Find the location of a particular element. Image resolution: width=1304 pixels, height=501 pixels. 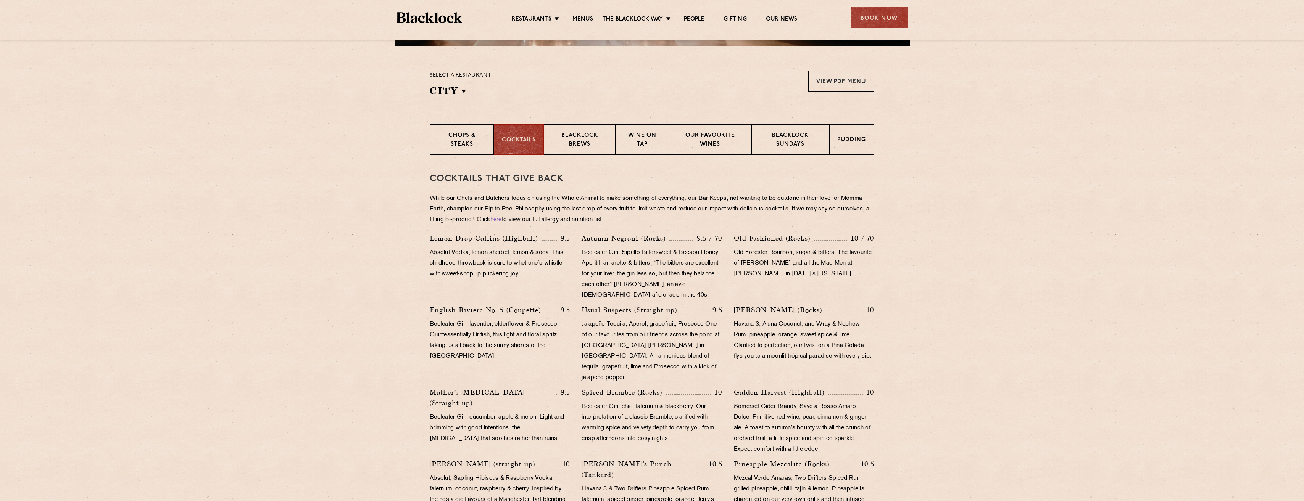

p: Chops & Steaks is located at coordinates (462, 140).